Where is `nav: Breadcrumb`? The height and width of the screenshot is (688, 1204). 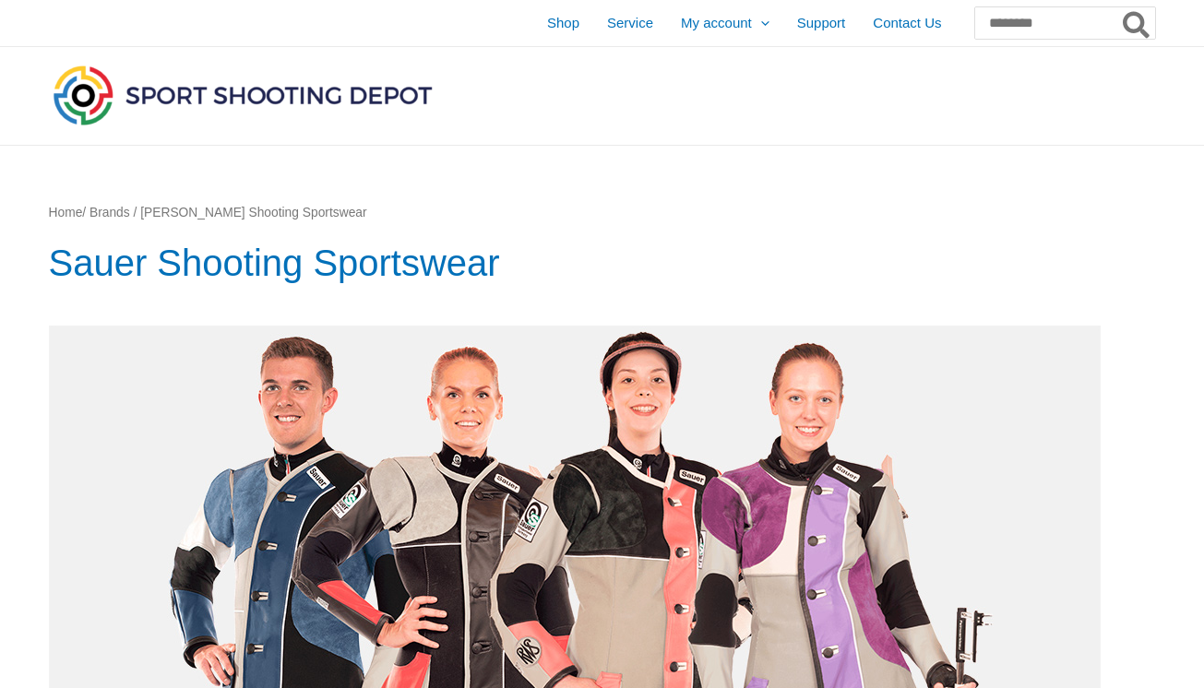 nav: Breadcrumb is located at coordinates (602, 213).